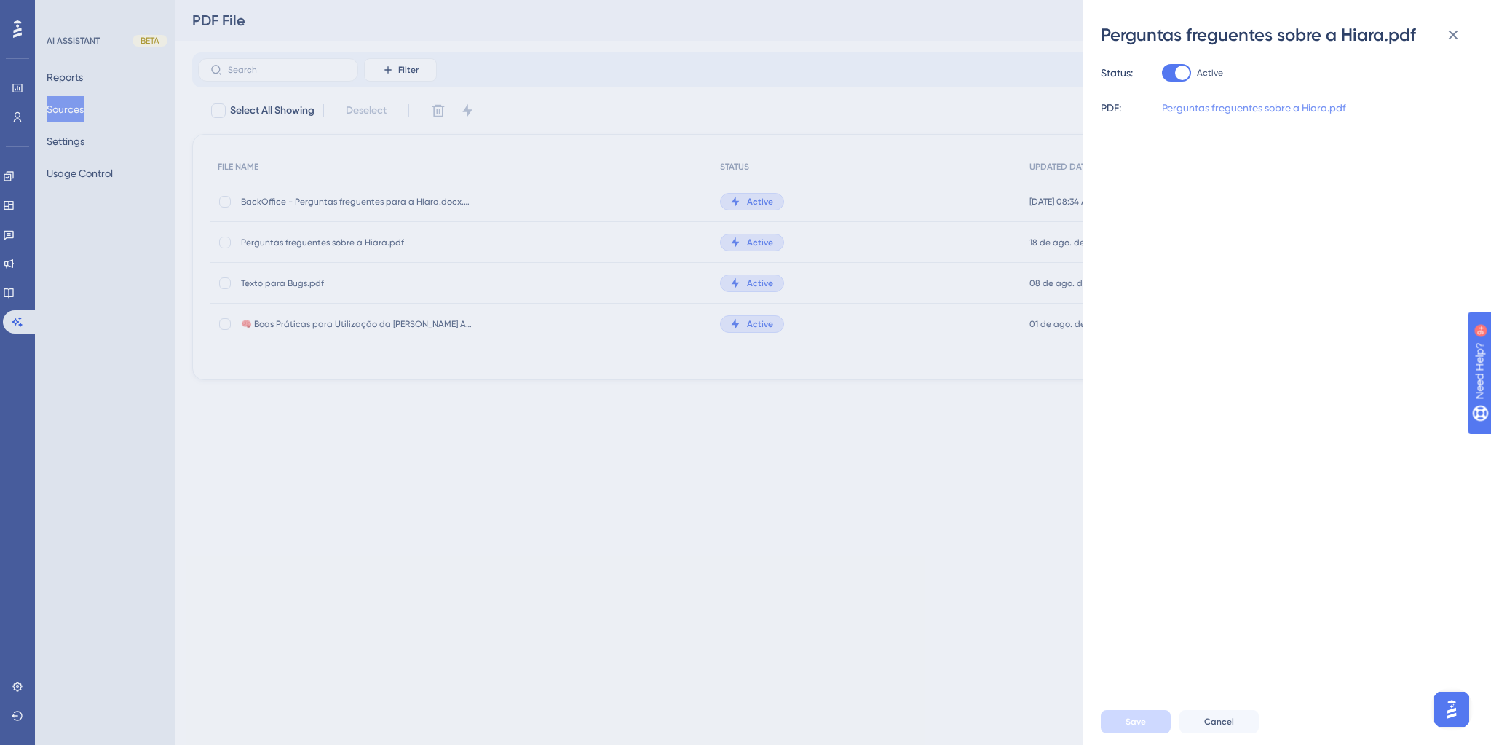 This screenshot has height=745, width=1491. What do you see at coordinates (1253, 108) in the screenshot?
I see `a: Perguntas freguentes sobre a Hiara.pdf` at bounding box center [1253, 108].